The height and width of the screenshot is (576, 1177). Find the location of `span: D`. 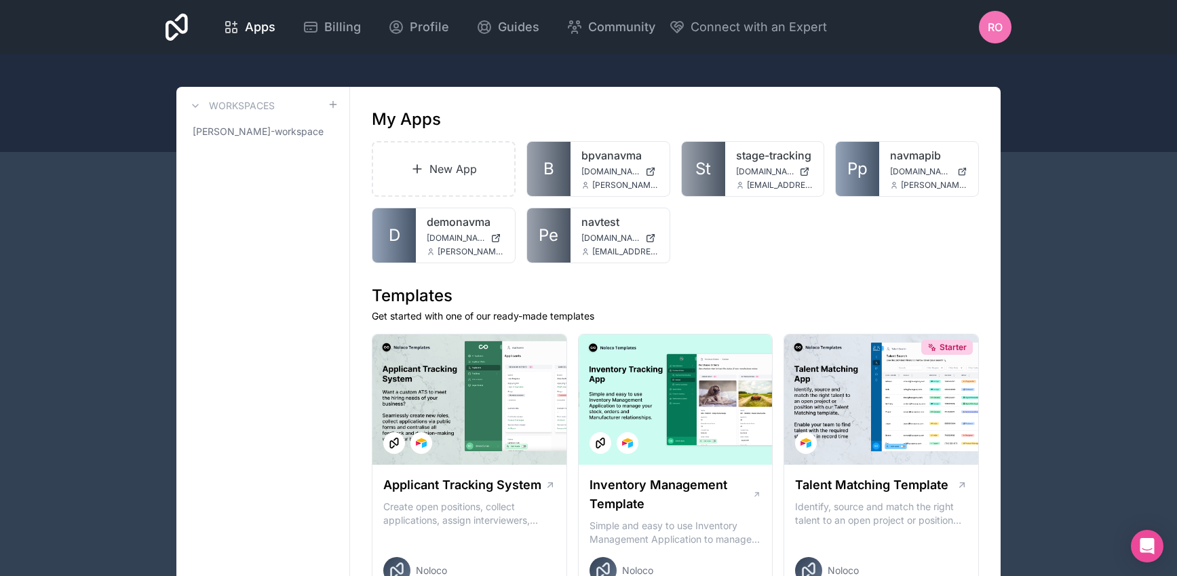

span: D is located at coordinates (394, 235).